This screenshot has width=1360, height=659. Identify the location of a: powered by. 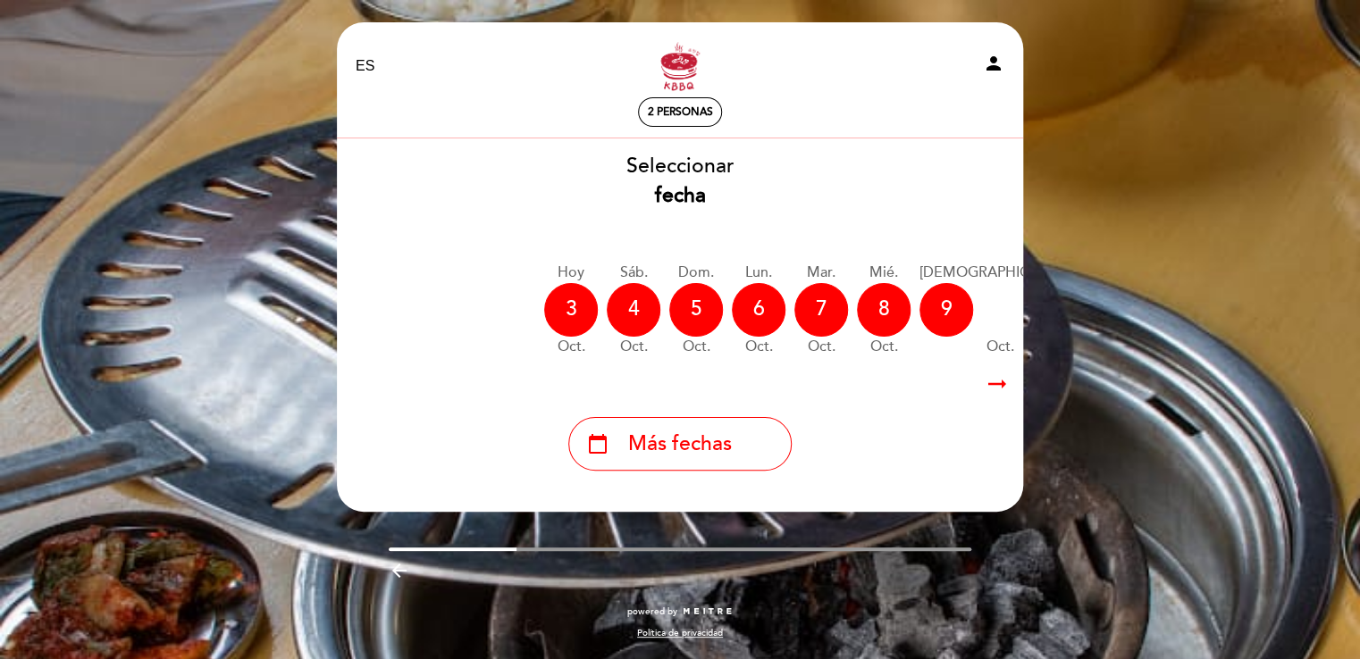
(680, 612).